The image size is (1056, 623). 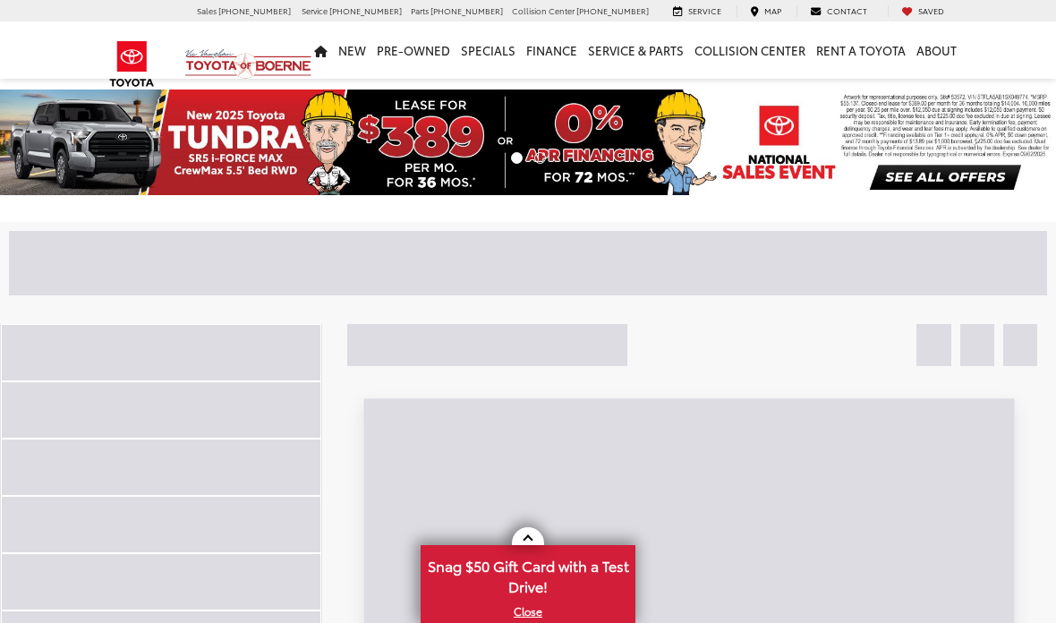 What do you see at coordinates (936, 50) in the screenshot?
I see `a: About` at bounding box center [936, 50].